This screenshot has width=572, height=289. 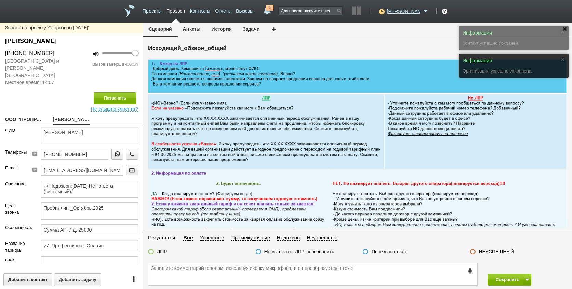 What do you see at coordinates (18, 209) in the screenshot?
I see `label: Цель звонка` at bounding box center [18, 209].